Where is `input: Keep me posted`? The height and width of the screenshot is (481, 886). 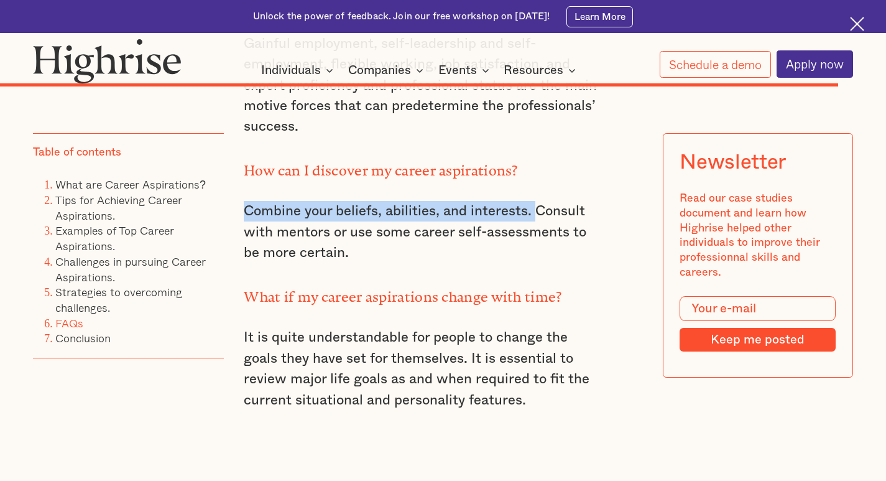 input: Keep me posted is located at coordinates (757, 339).